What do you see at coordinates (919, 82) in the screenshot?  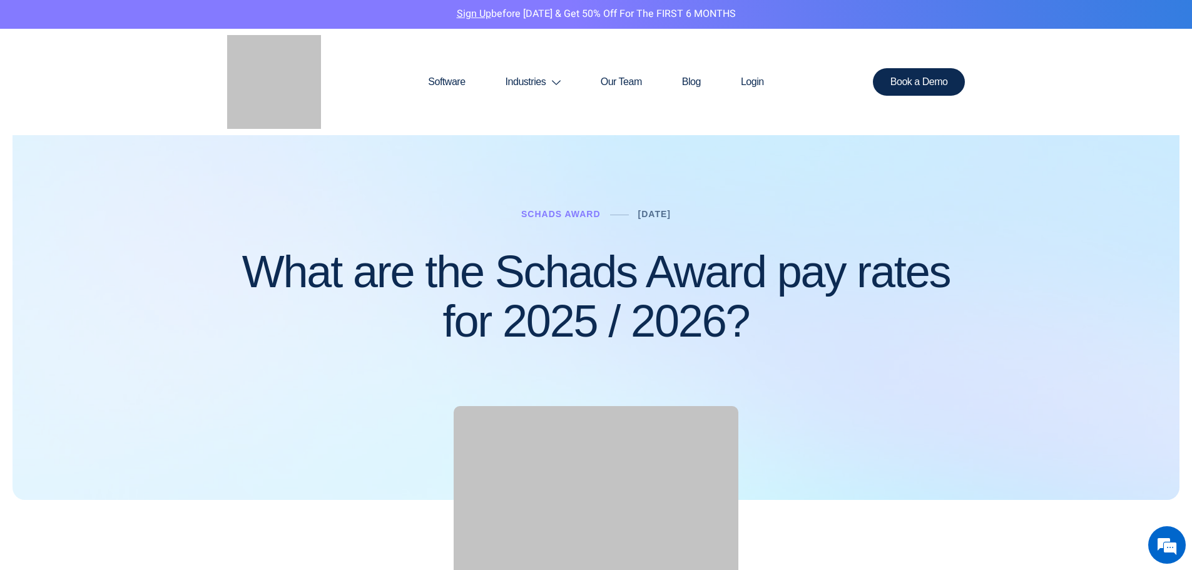 I see `a: Book a Demo` at bounding box center [919, 82].